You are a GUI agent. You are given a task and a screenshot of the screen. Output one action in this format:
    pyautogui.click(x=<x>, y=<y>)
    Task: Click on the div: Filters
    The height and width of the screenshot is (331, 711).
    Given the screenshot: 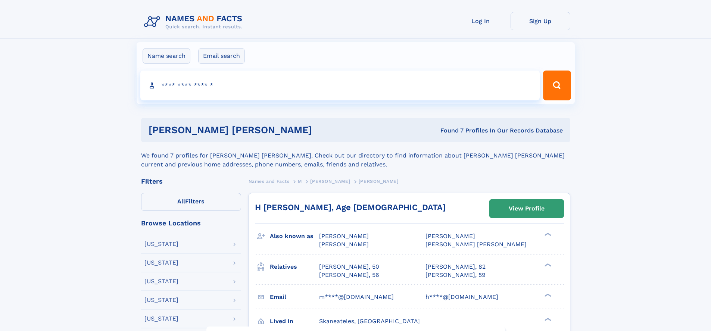 What is the action you would take?
    pyautogui.click(x=191, y=181)
    